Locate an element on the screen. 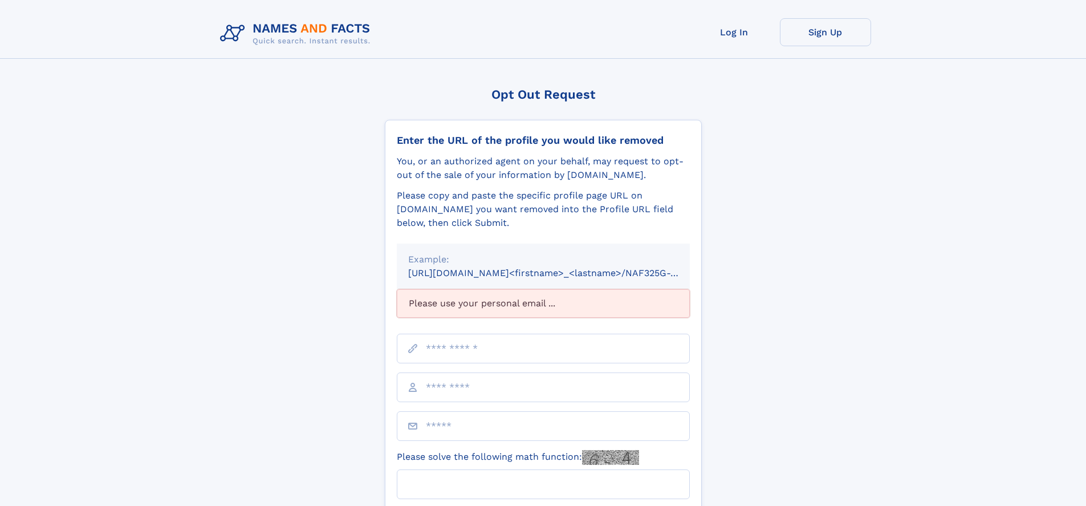 This screenshot has width=1086, height=506. a: Sign Up is located at coordinates (825, 32).